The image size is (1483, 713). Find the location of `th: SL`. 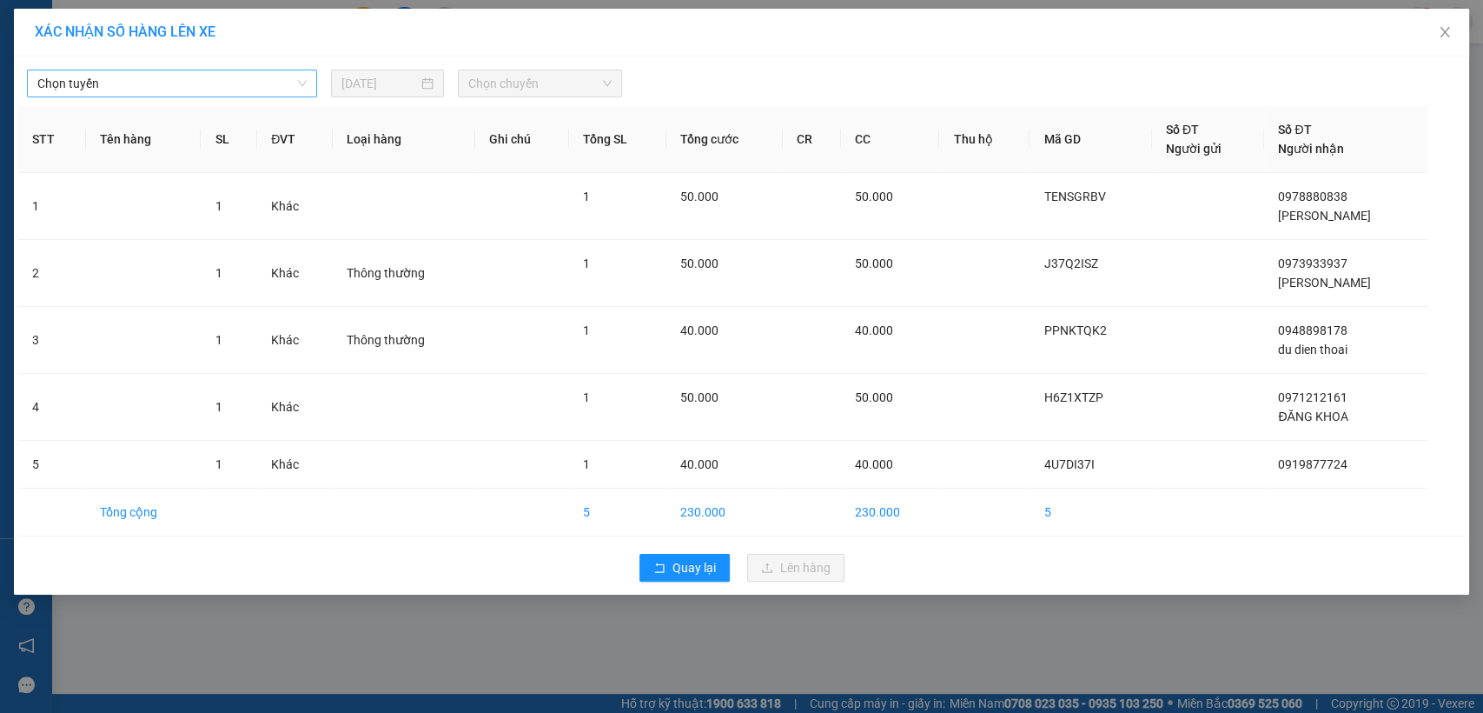

th: SL is located at coordinates (229, 139).